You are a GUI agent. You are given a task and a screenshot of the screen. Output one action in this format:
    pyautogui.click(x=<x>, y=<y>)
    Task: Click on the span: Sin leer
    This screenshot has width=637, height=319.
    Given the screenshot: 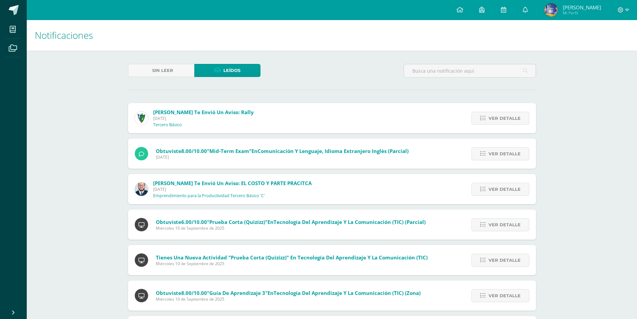 What is the action you would take?
    pyautogui.click(x=163, y=70)
    